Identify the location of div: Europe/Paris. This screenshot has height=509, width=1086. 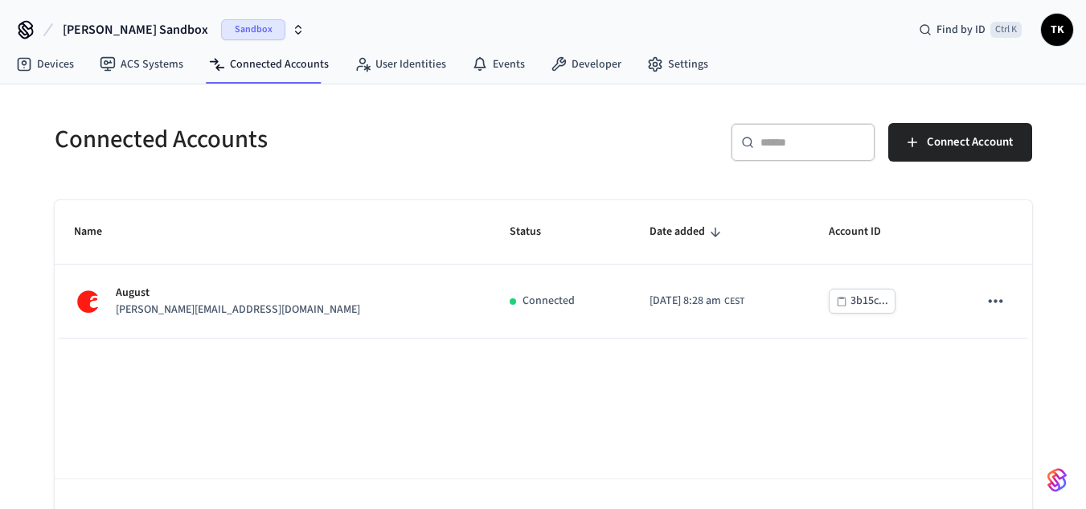
(697, 301).